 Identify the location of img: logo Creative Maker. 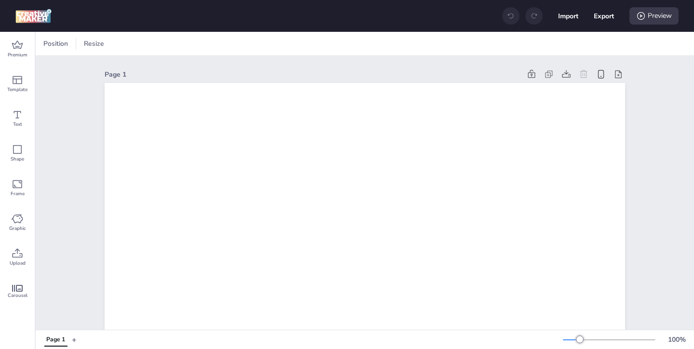
(33, 16).